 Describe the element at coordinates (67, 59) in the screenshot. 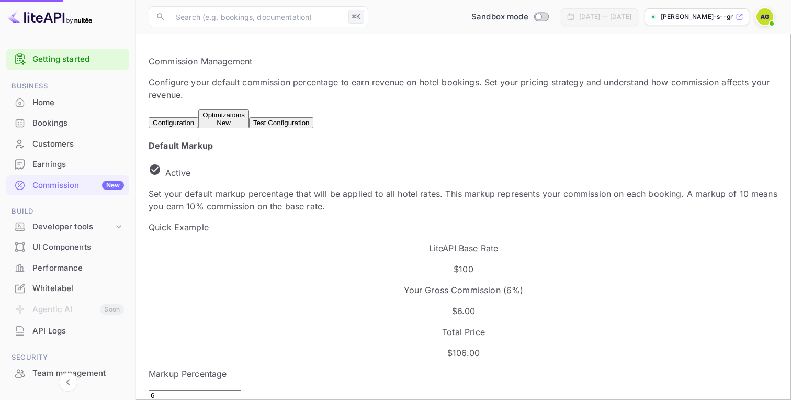

I see `div: Getting started` at that location.